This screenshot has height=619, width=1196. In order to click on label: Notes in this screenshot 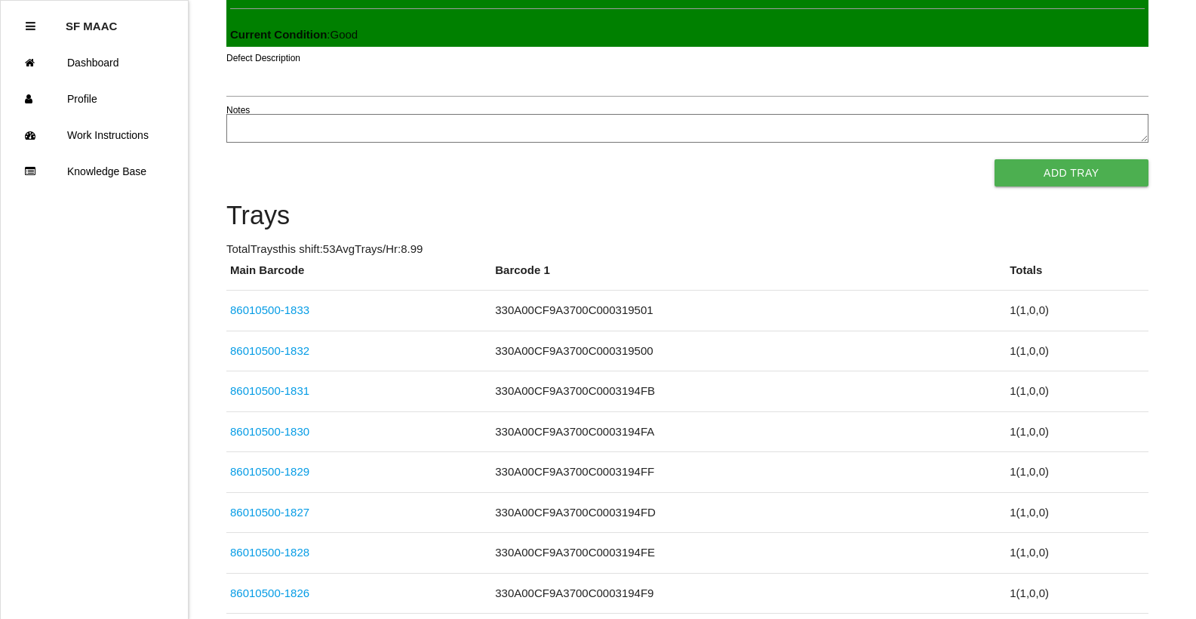, I will do `click(238, 110)`.